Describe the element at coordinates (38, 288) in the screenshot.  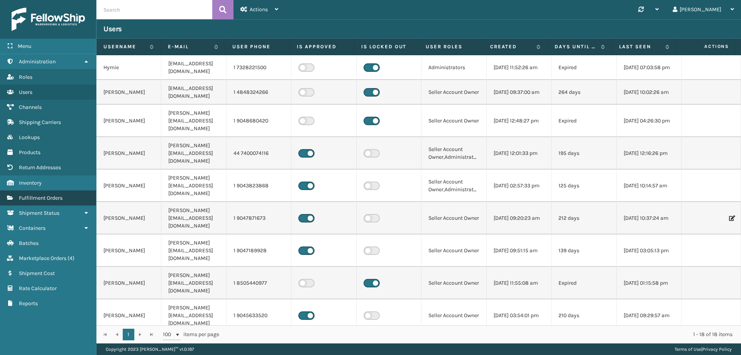
I see `span: Rate Calculator` at that location.